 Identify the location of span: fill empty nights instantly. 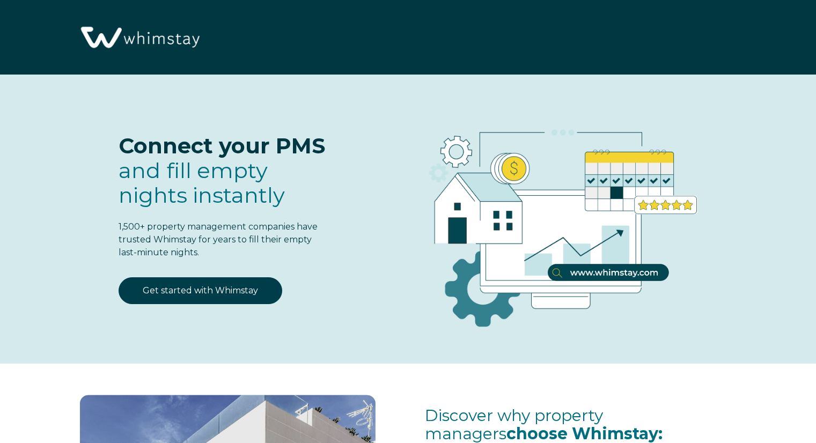
(202, 182).